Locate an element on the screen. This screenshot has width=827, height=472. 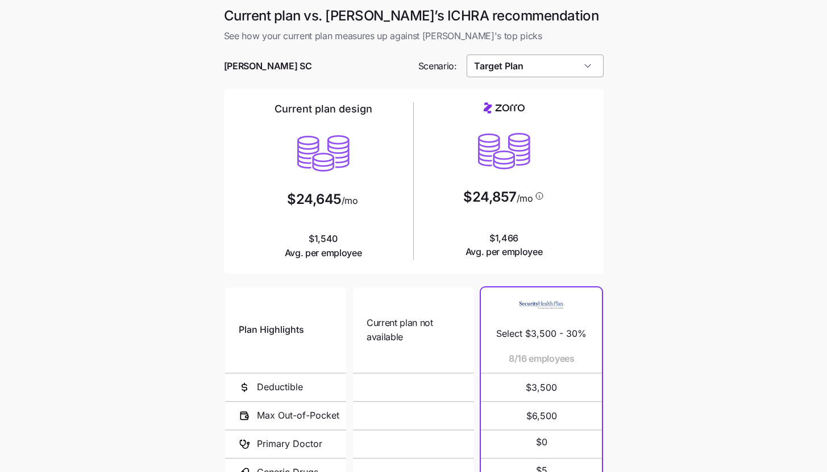
span: Select $3,500 - 30% is located at coordinates (541, 334).